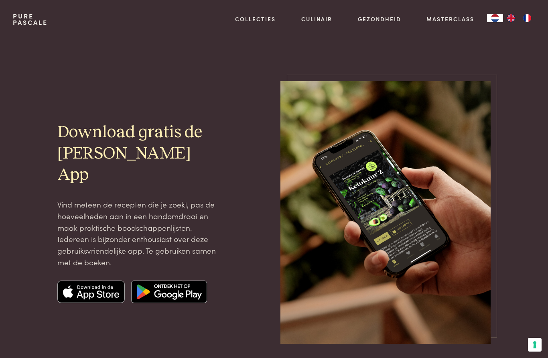  I want to click on ul: Language list, so click(519, 18).